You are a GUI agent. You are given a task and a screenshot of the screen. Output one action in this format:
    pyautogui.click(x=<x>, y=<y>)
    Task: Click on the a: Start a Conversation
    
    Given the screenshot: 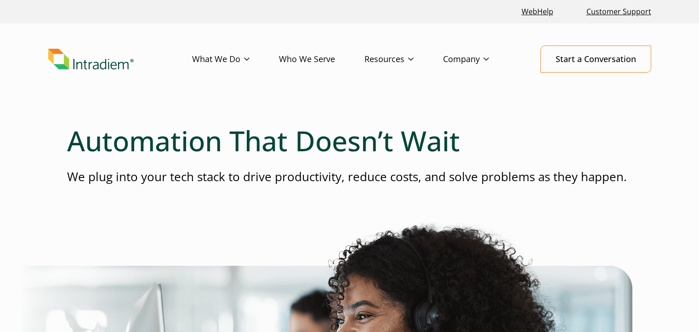 What is the action you would take?
    pyautogui.click(x=596, y=59)
    